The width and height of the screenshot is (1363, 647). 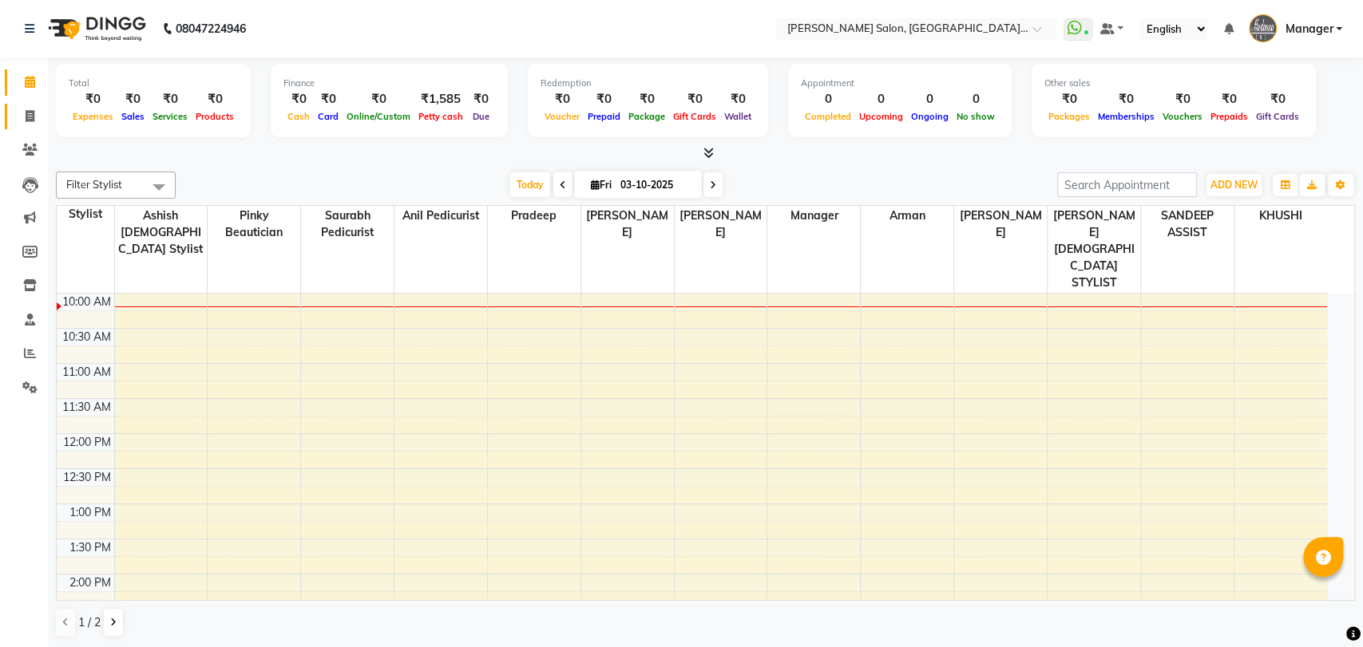 I want to click on span: Completed, so click(x=828, y=117).